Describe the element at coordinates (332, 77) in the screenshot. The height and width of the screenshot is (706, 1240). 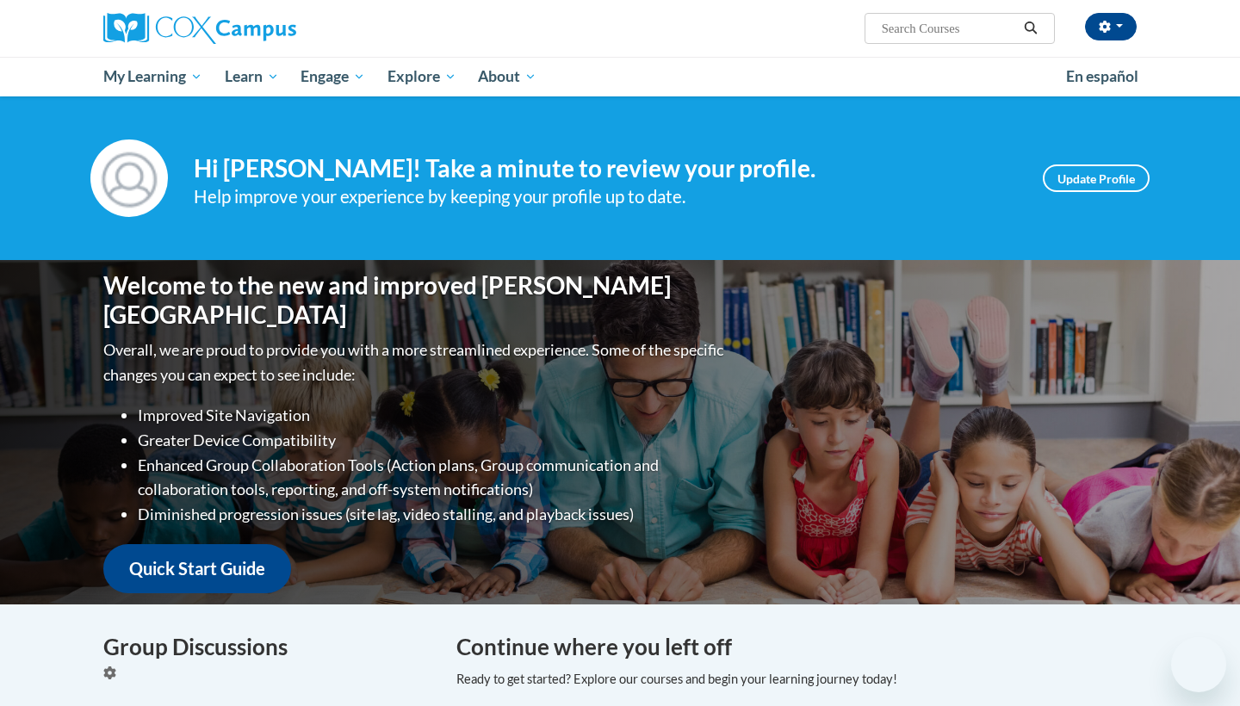
I see `a: Engage` at that location.